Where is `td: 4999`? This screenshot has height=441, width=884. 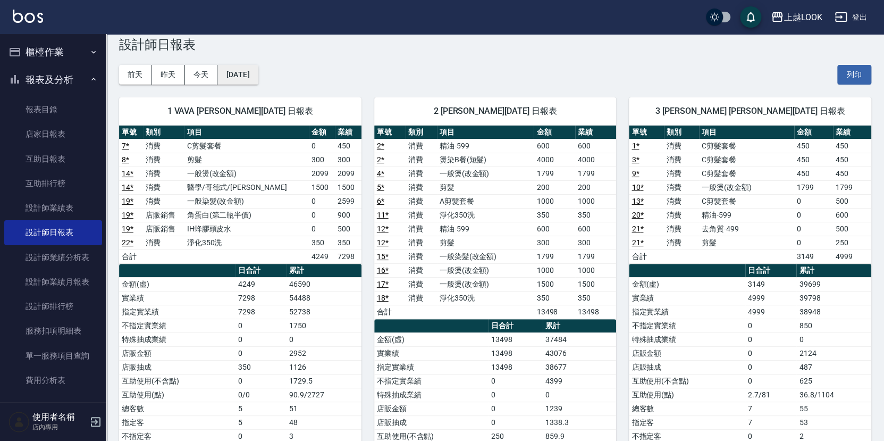
td: 4999 is located at coordinates (771, 298).